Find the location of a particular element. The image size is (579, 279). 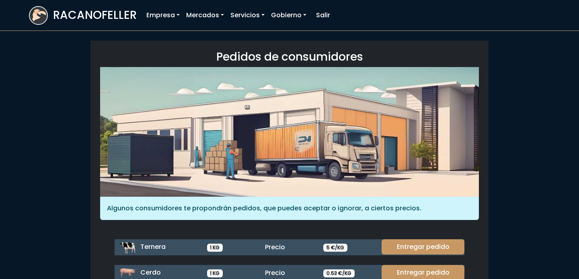

div: Algunos consumidores te propondrán pedidos, que puedes aceptar o ignorar, a ciertos precios. is located at coordinates (289, 209).